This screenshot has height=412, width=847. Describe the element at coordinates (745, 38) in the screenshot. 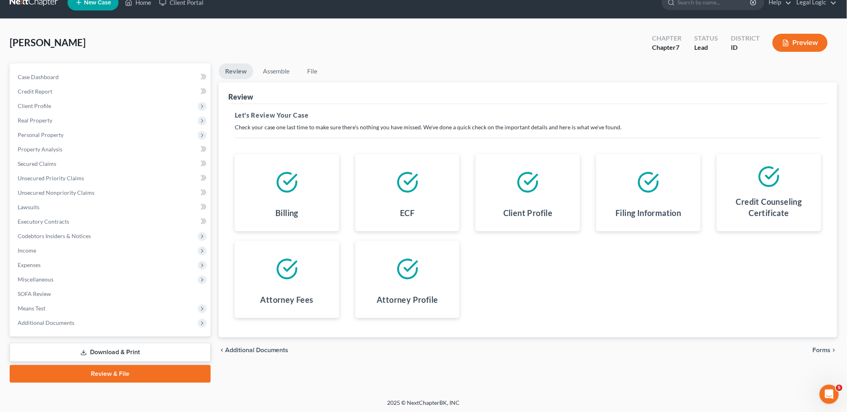

I see `div: District` at that location.